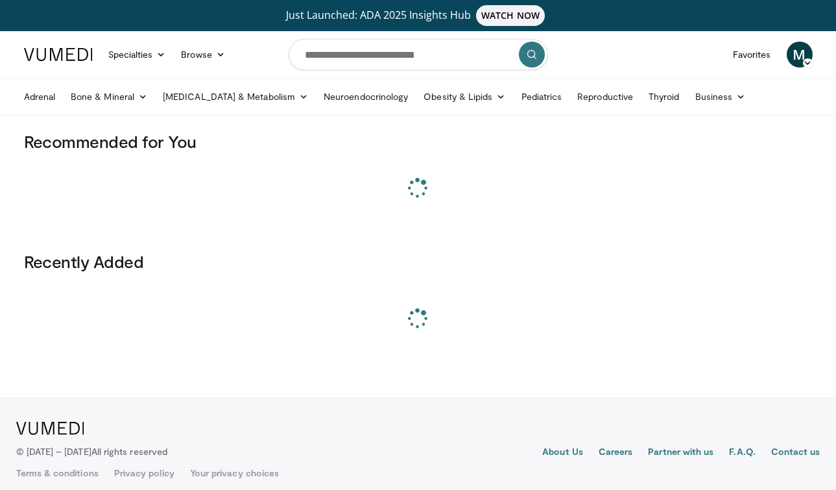 The image size is (836, 490). Describe the element at coordinates (418, 16) in the screenshot. I see `a: Just Launched: ADA 2025 Insights HubWATCH NOW` at that location.